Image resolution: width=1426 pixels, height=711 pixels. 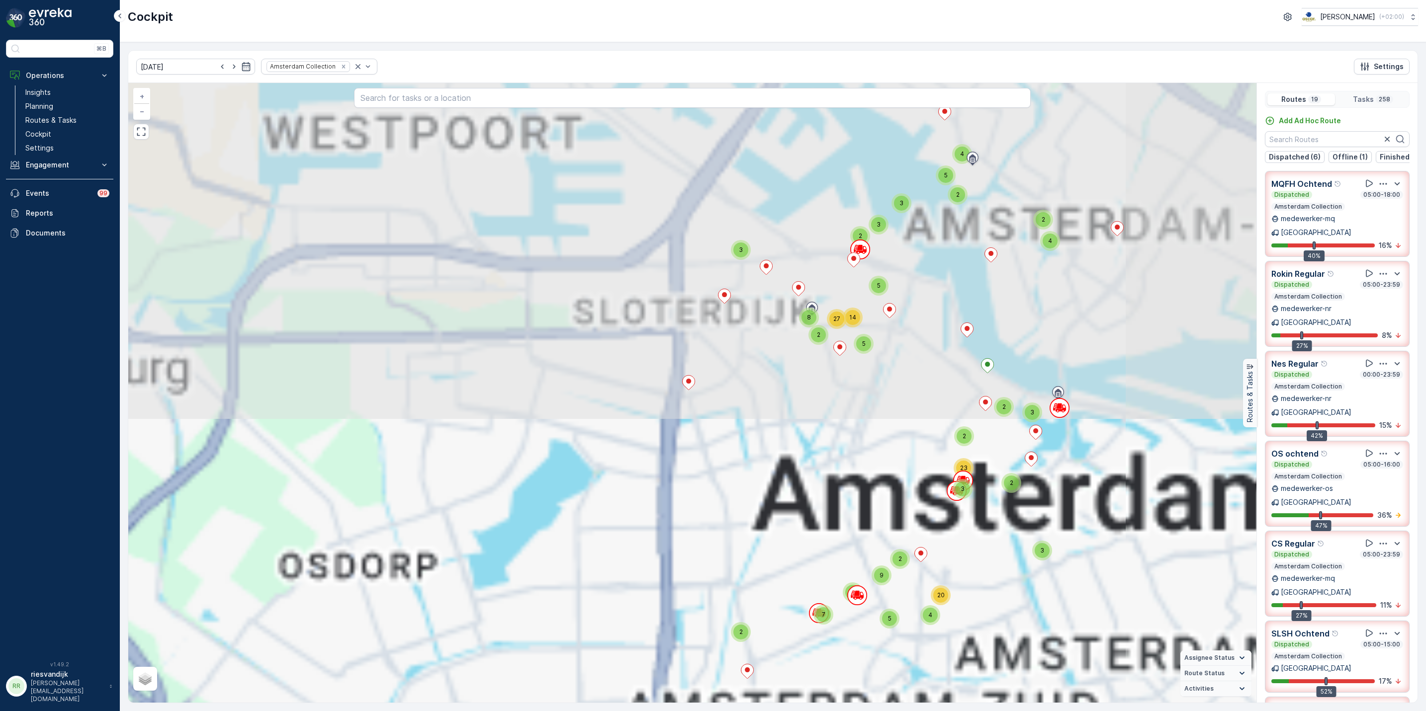 I want to click on p: OS ochtend, so click(x=1294, y=454).